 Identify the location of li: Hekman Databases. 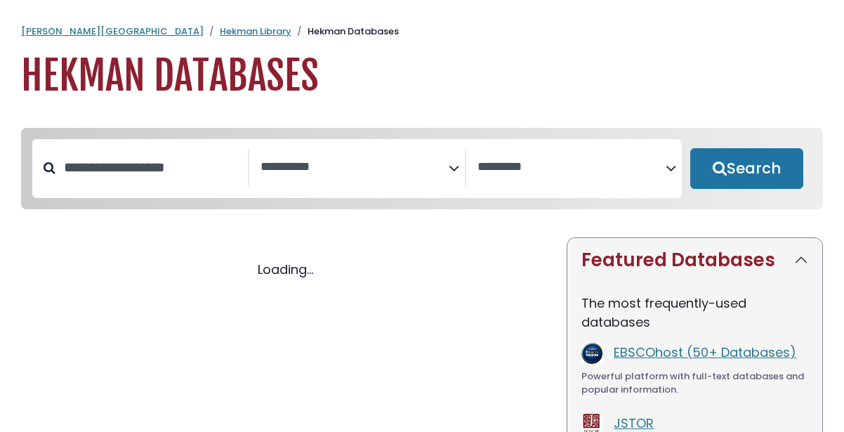
(345, 32).